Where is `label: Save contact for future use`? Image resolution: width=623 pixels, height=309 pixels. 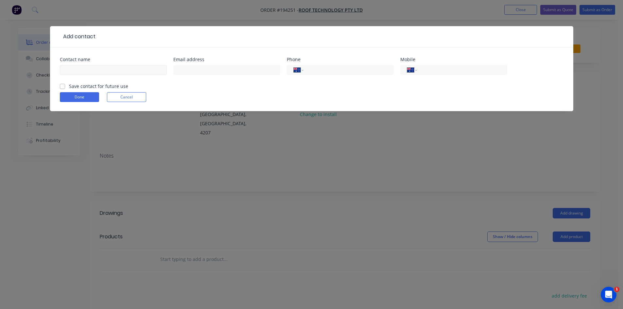
label: Save contact for future use is located at coordinates (98, 86).